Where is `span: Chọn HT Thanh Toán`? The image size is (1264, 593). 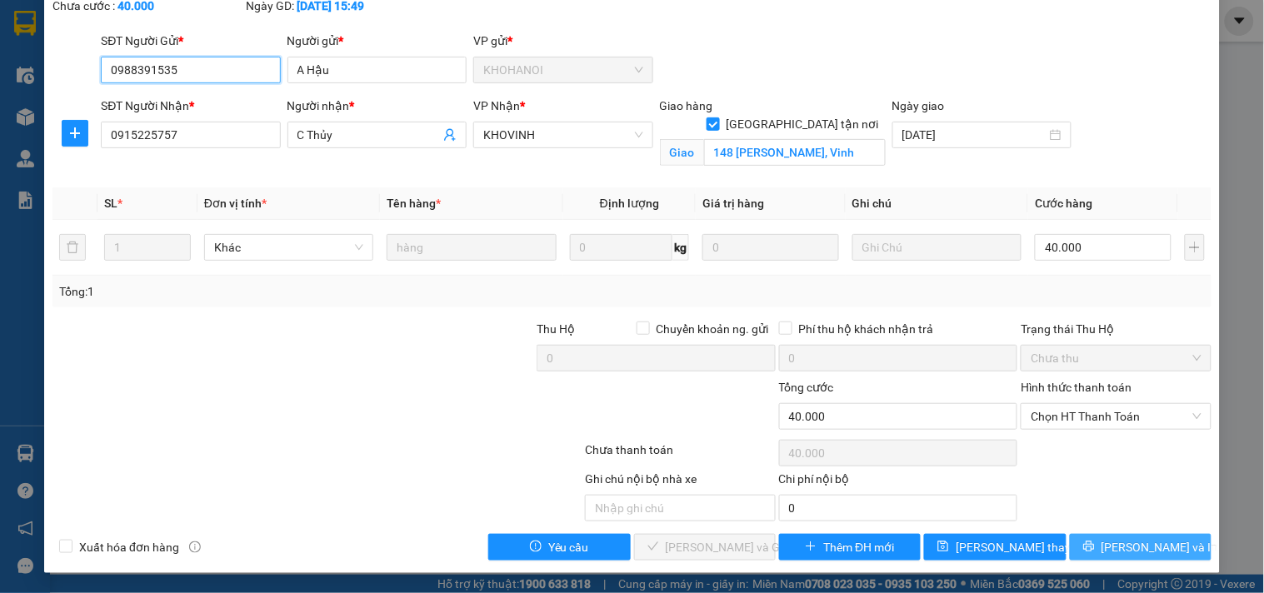 span: Chọn HT Thanh Toán is located at coordinates (1116, 417).